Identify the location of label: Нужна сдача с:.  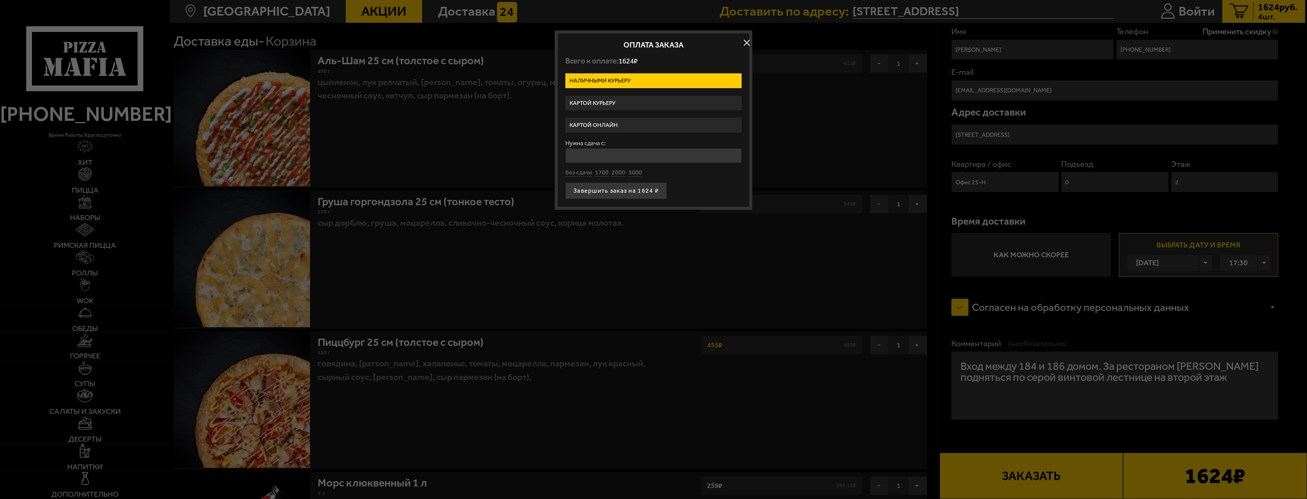
(654, 143).